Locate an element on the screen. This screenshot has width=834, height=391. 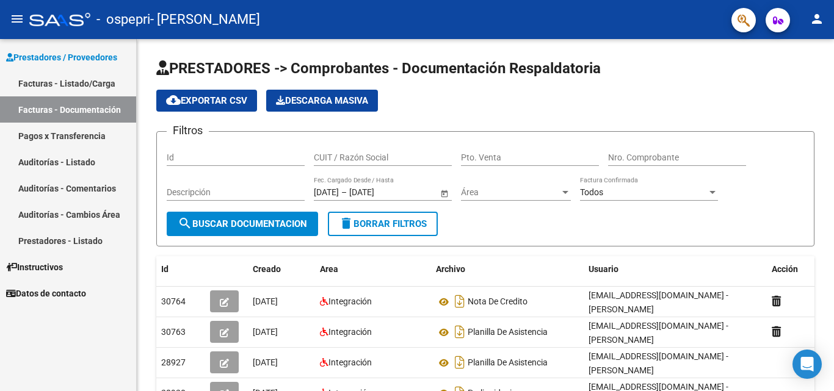
mat-icon: search is located at coordinates (185, 224).